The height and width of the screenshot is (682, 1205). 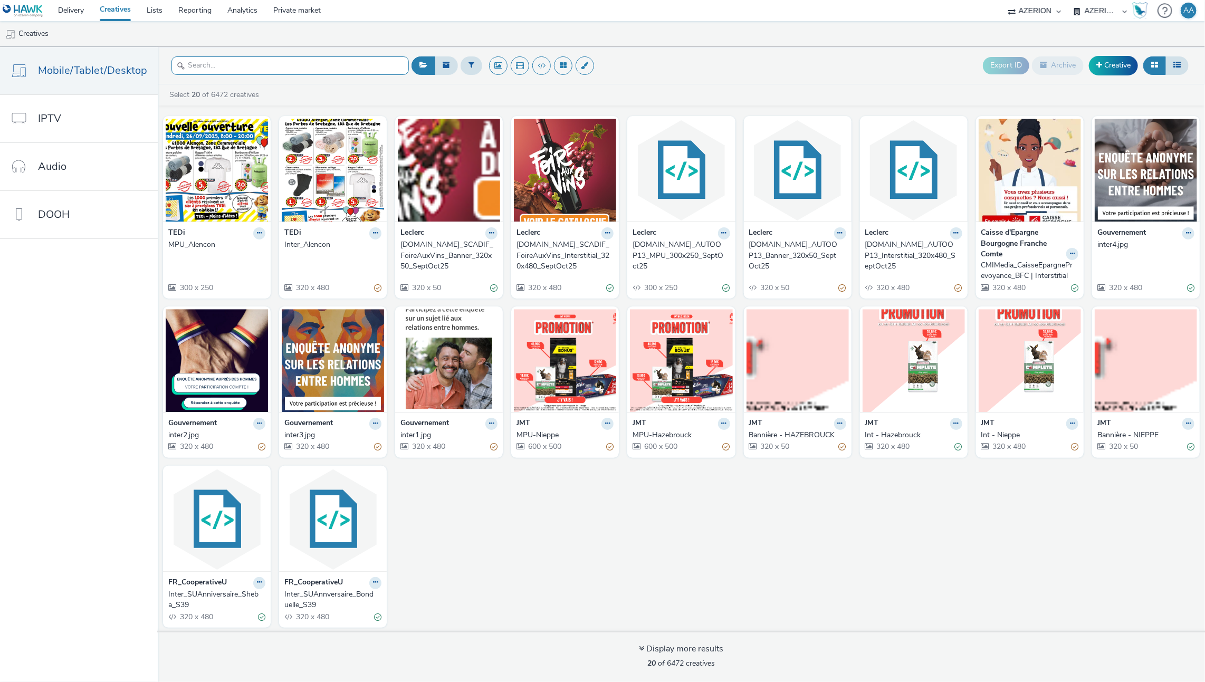 What do you see at coordinates (1028, 271) in the screenshot?
I see `div: CMIMedia_CaisseEpargnePrevoyance_BFC | Interstitial` at bounding box center [1028, 271].